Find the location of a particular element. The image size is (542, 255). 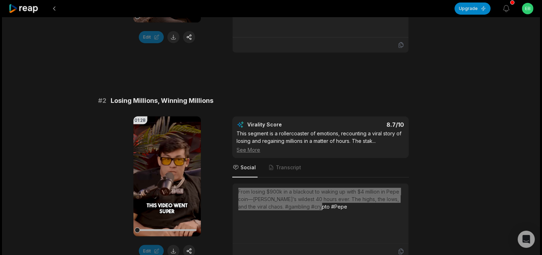

div: 8.7 /10 is located at coordinates (366, 125).